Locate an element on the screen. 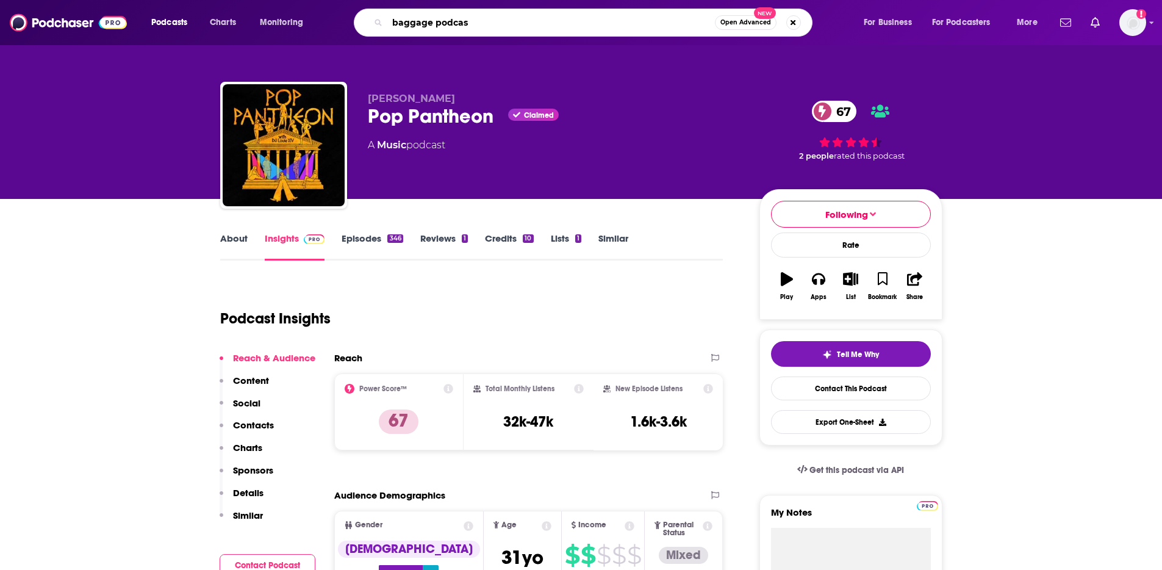 The width and height of the screenshot is (1162, 570). p: Similar is located at coordinates (248, 515).